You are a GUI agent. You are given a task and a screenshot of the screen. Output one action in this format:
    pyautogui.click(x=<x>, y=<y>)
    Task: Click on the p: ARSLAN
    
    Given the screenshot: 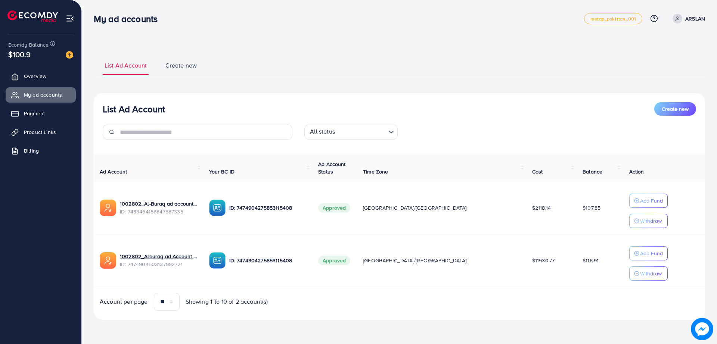 What is the action you would take?
    pyautogui.click(x=695, y=19)
    